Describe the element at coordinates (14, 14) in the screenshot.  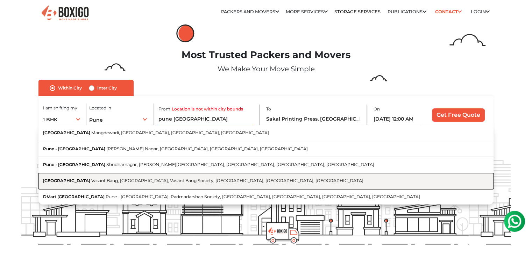
I see `img: whatsapp-icon.svg` at that location.